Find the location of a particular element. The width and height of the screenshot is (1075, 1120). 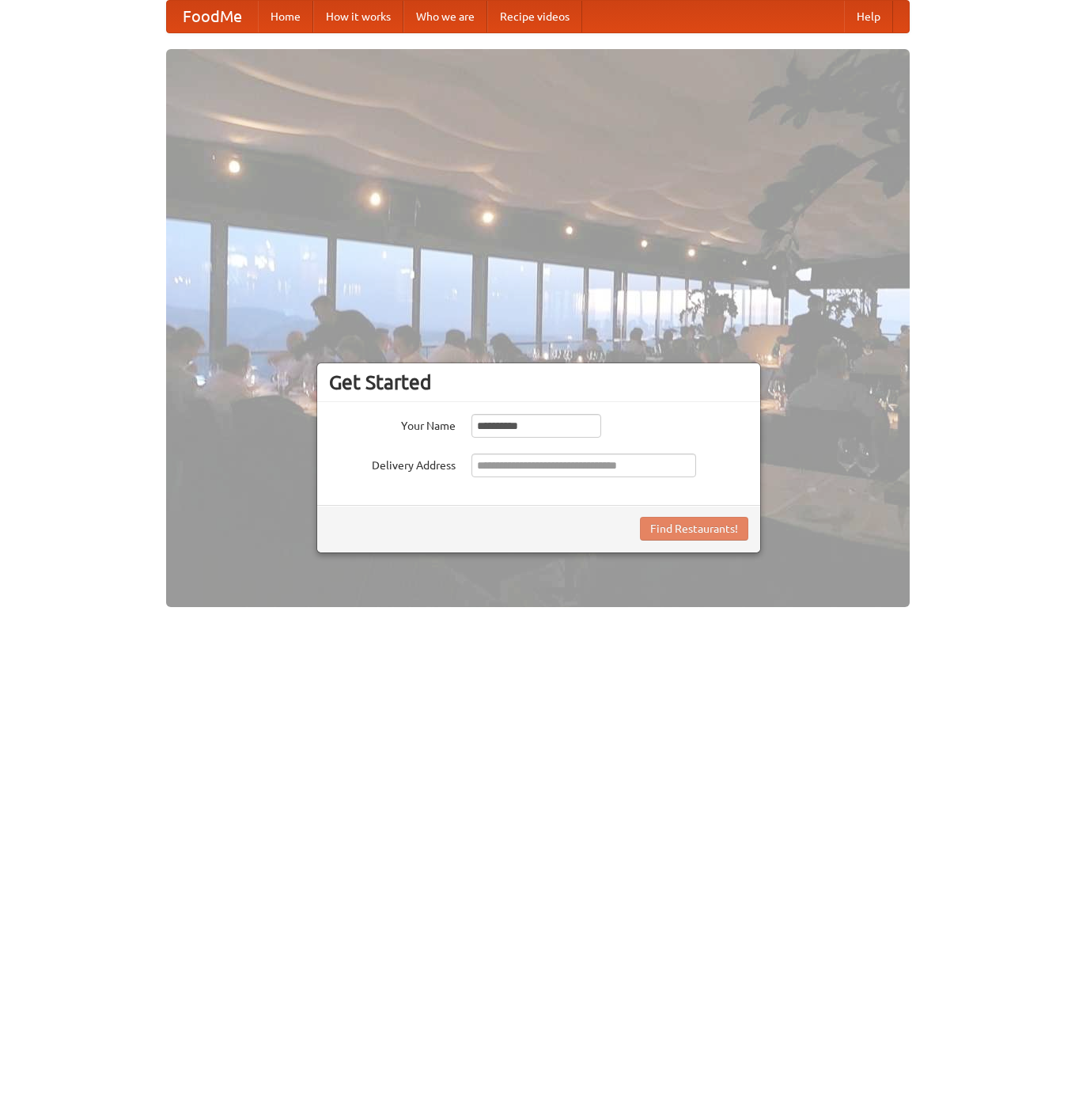

a: How it works is located at coordinates (359, 16).